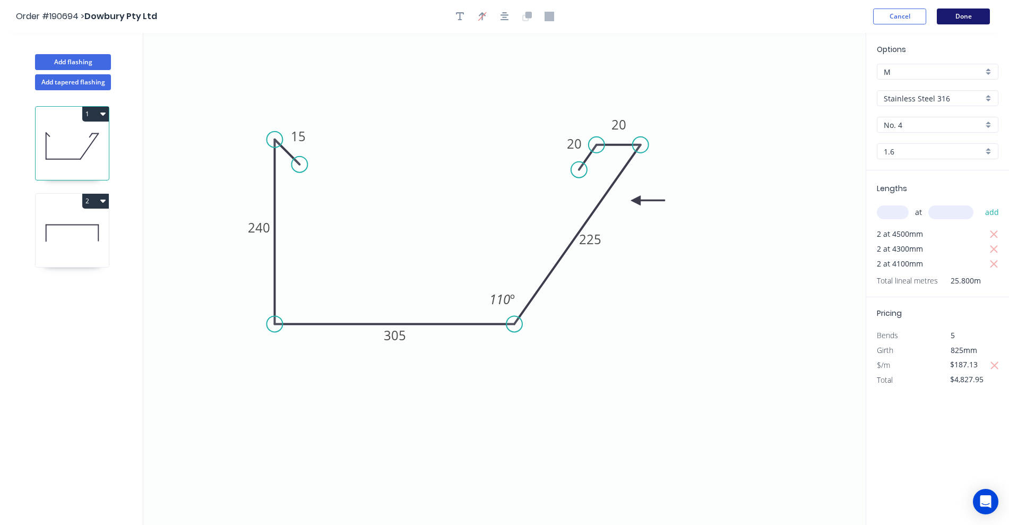 This screenshot has height=525, width=1009. Describe the element at coordinates (96, 114) in the screenshot. I see `button: 1` at that location.